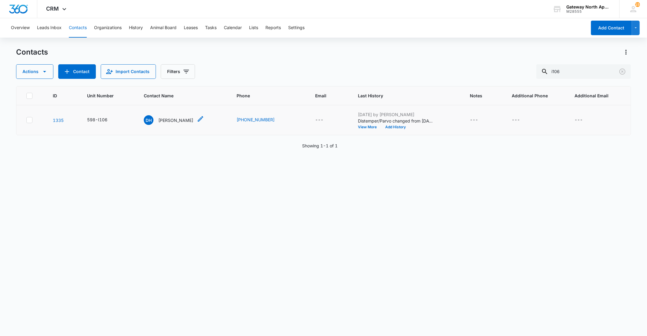 The width and height of the screenshot is (647, 336). What do you see at coordinates (598, 96) in the screenshot?
I see `span: Additional Email` at bounding box center [598, 96].